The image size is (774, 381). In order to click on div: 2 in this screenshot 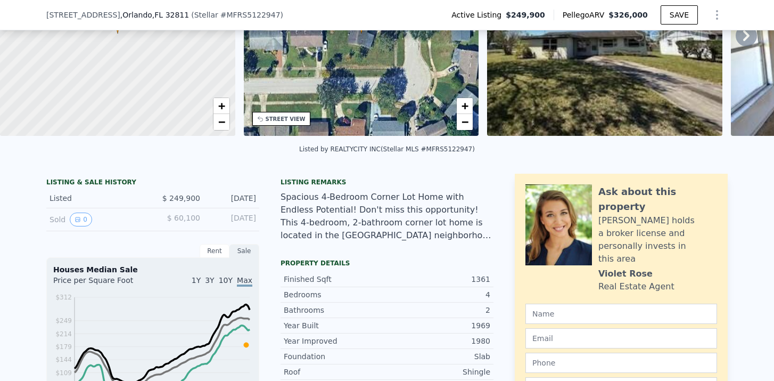, I will do `click(439, 310)`.